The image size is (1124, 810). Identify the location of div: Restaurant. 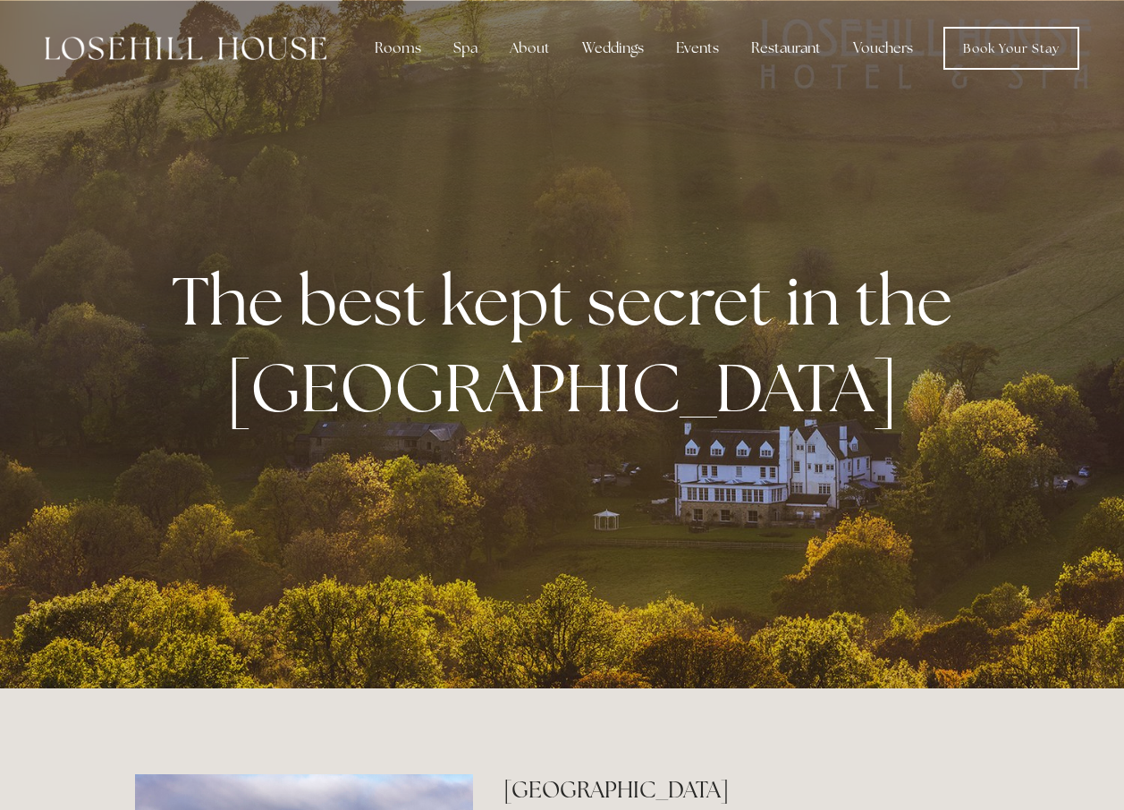
(786, 48).